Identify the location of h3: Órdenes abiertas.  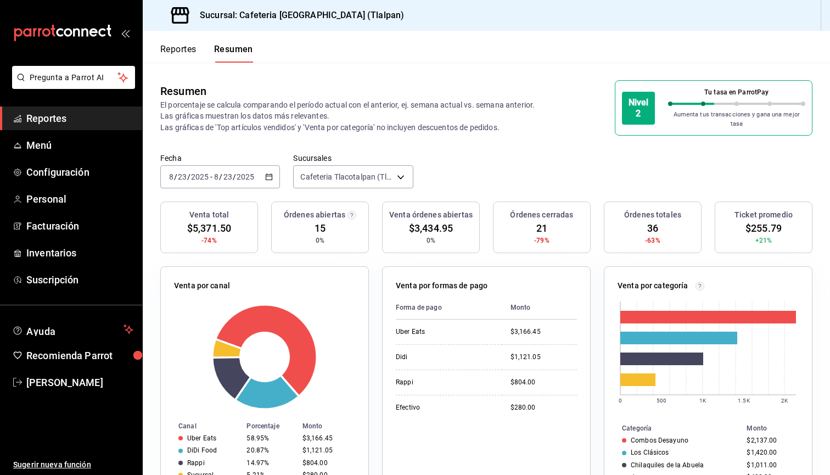
(315, 215).